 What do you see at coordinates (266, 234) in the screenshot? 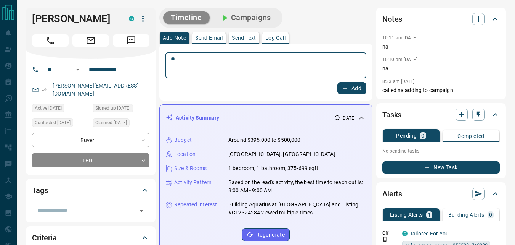
I see `button: Regenerate` at bounding box center [266, 234].